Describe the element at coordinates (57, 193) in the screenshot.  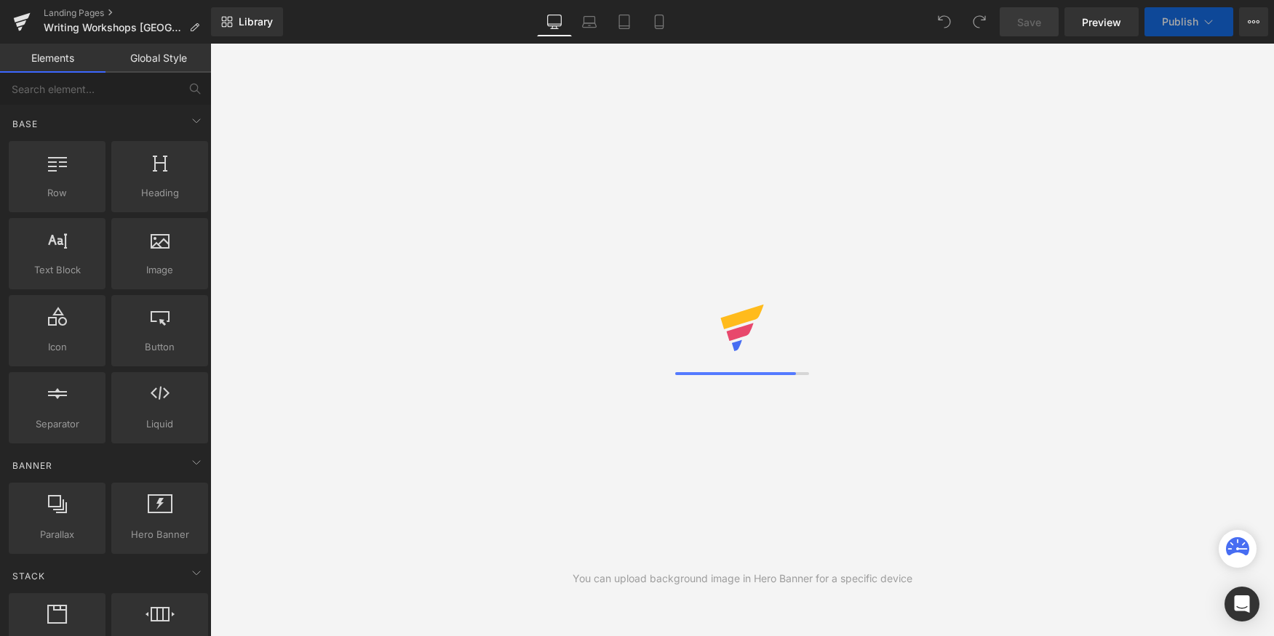
I see `span: Row` at that location.